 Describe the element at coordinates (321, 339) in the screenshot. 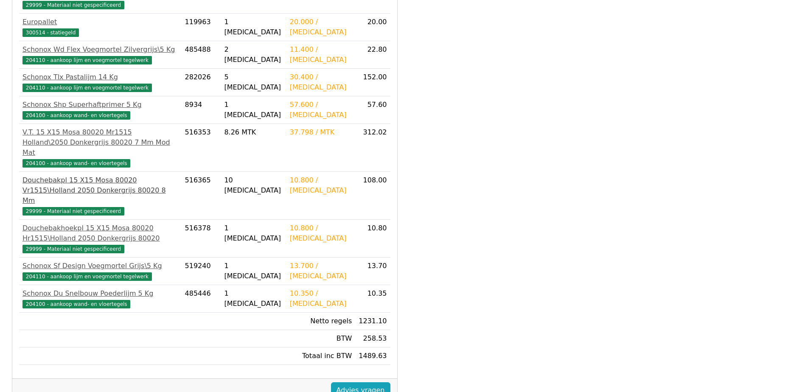

I see `td: BTW` at that location.